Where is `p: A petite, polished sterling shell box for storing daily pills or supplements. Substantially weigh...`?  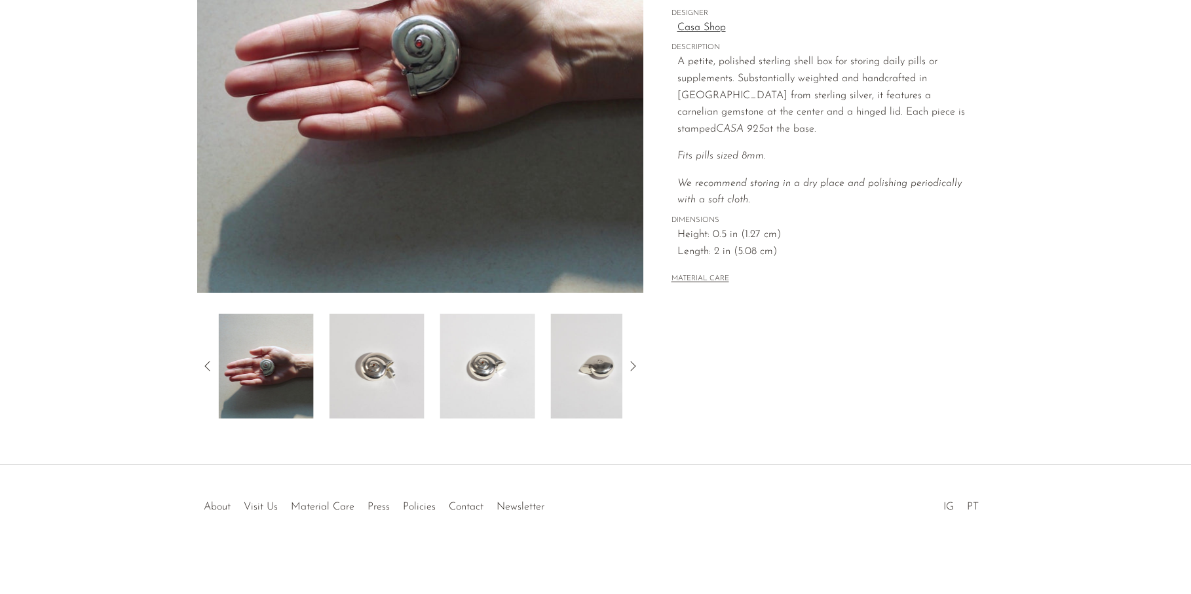 p: A petite, polished sterling shell box for storing daily pills or supplements. Substantially weigh... is located at coordinates (822, 96).